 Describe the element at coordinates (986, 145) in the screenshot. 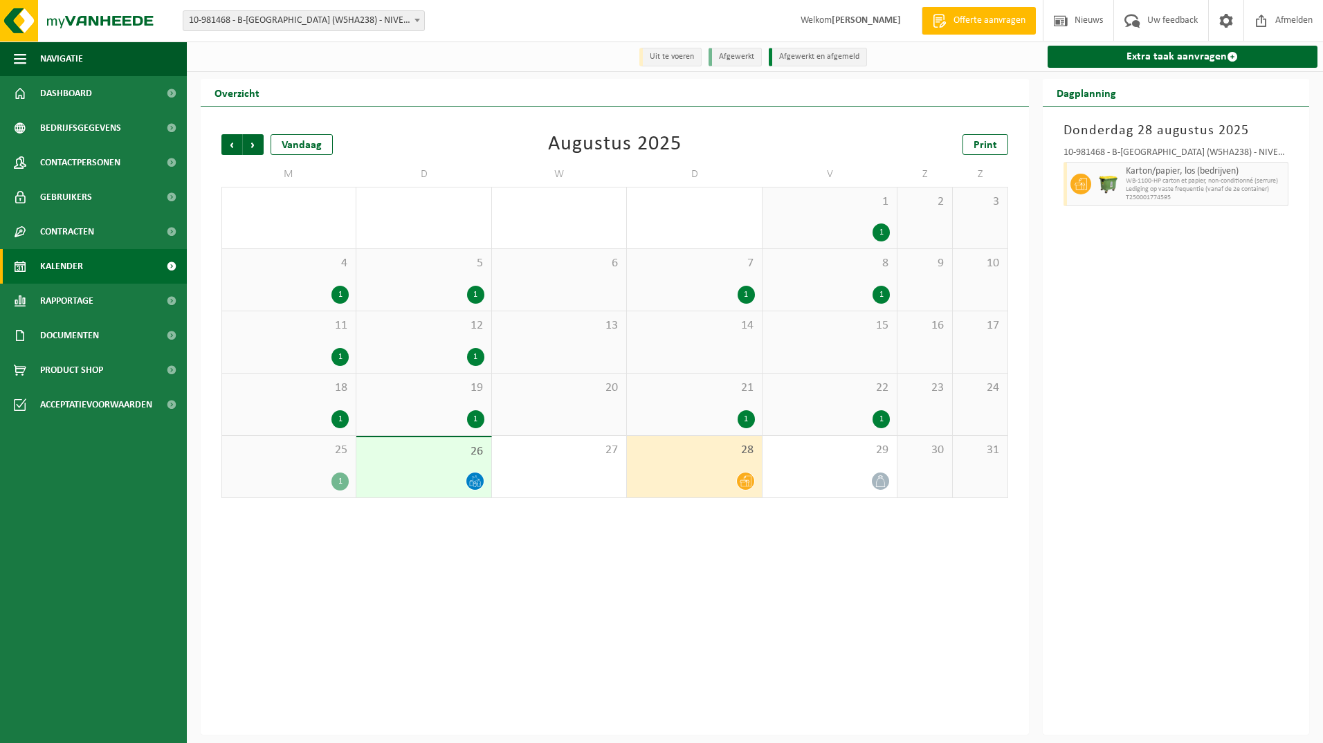

I see `span: Print` at that location.